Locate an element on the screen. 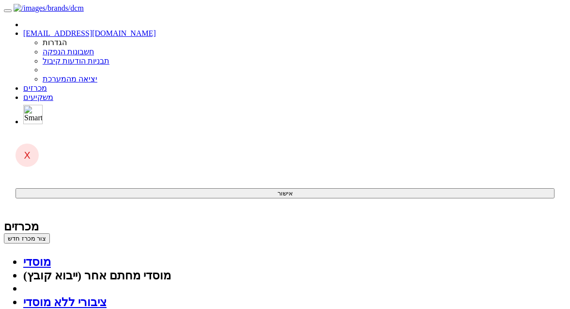 The height and width of the screenshot is (309, 570). a: תבניות הודעות קיבול is located at coordinates (76, 61).